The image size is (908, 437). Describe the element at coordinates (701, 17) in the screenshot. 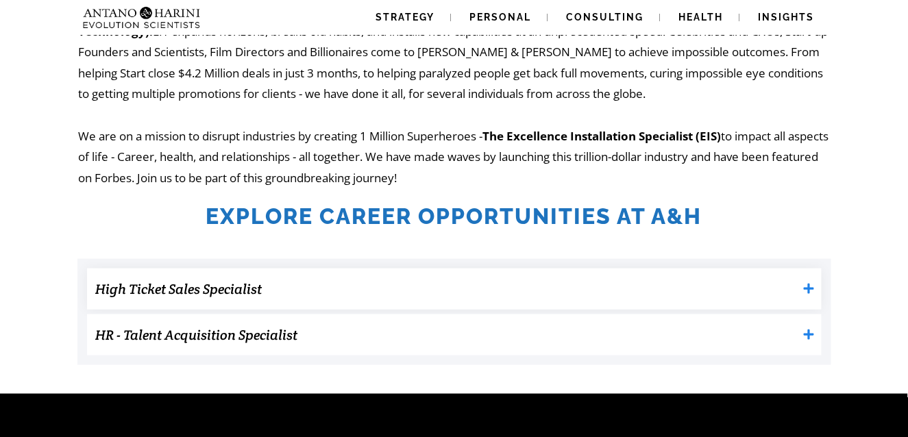

I see `span: Health` at that location.